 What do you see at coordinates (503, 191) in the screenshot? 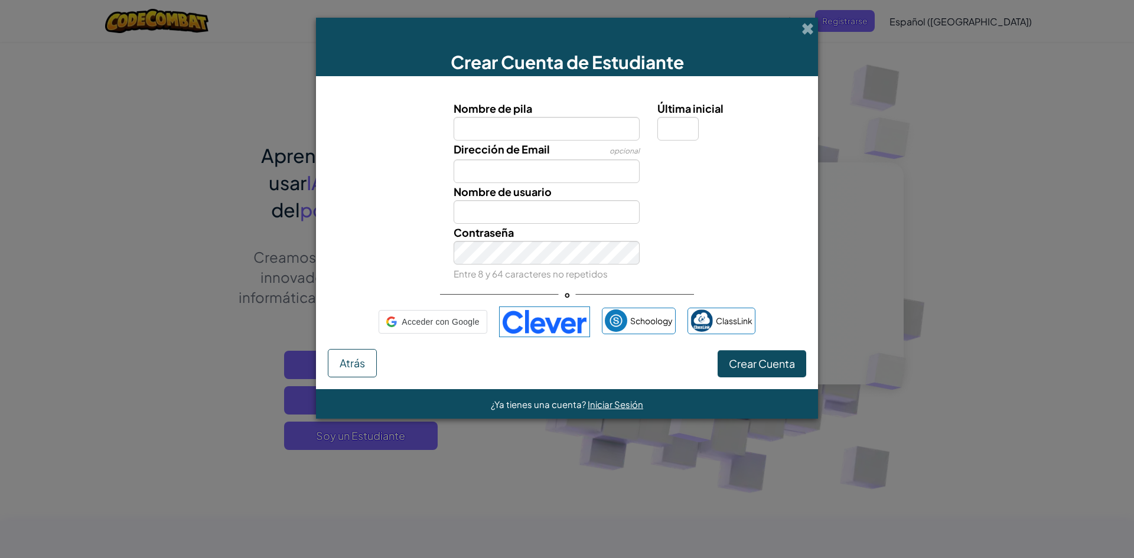
I see `span: Nombre de usuario` at bounding box center [503, 191].